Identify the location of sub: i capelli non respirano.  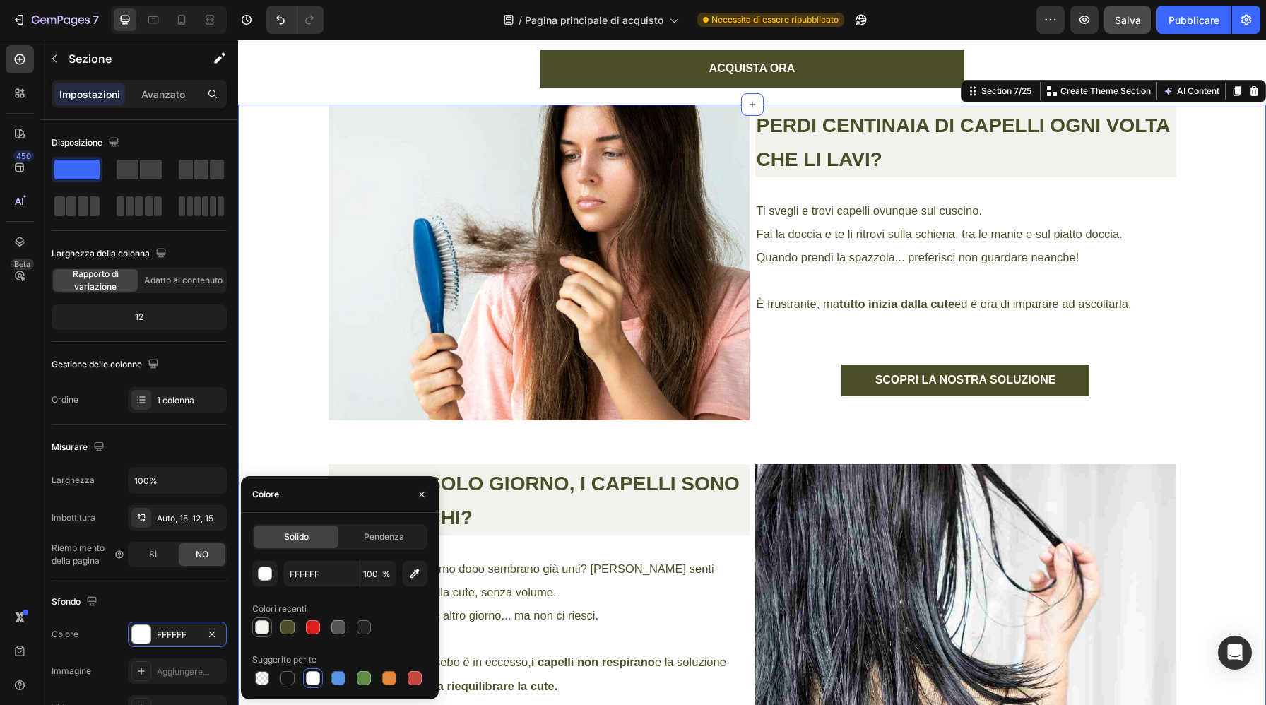
(355, 622).